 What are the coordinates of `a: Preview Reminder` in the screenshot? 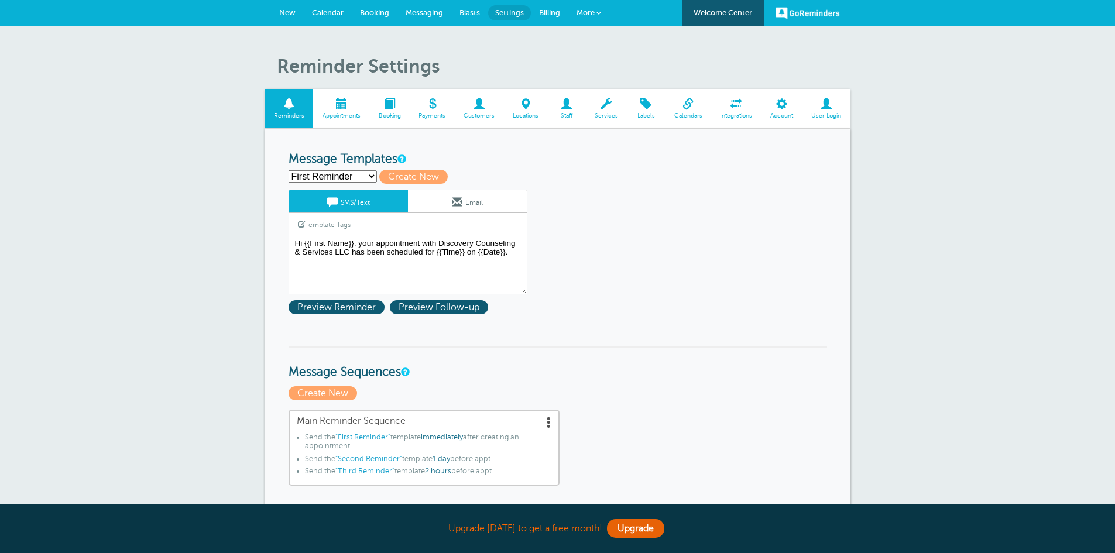 It's located at (339, 307).